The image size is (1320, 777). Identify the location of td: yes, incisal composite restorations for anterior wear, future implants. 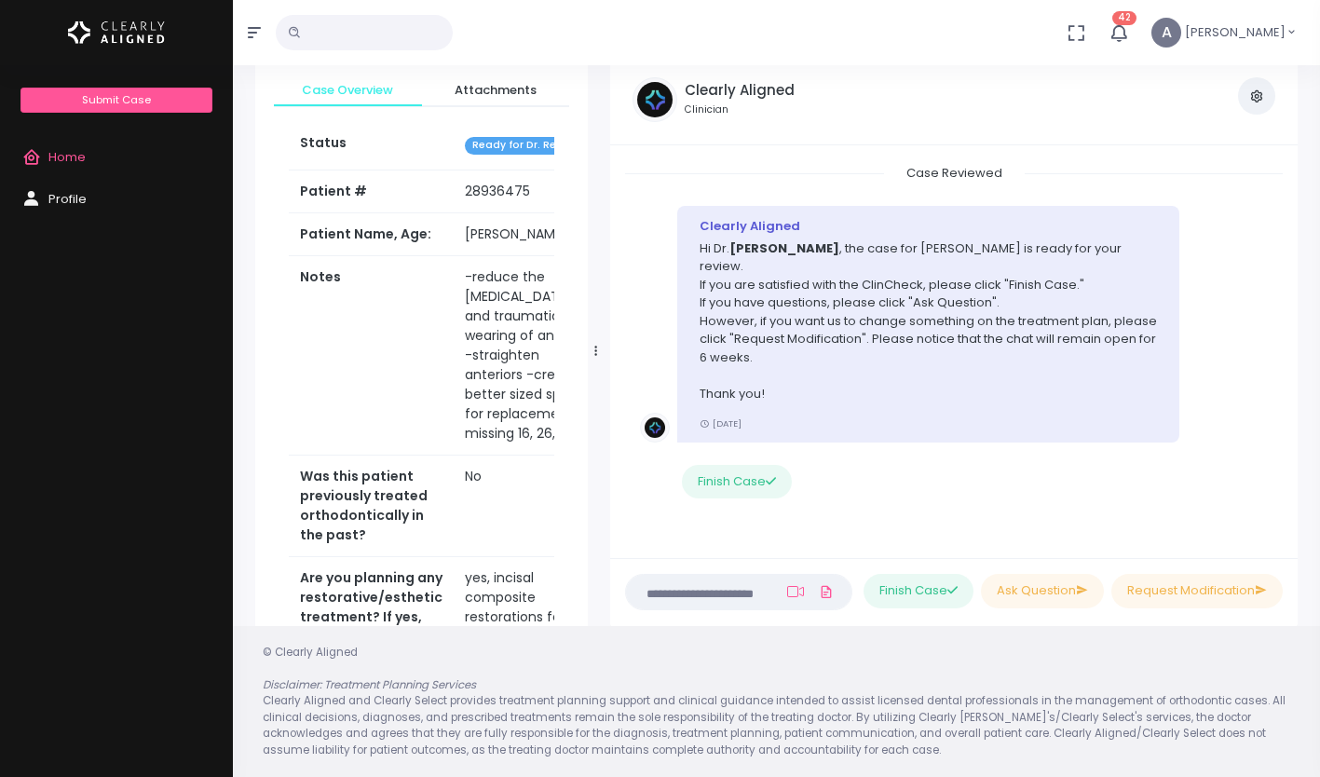
(533, 618).